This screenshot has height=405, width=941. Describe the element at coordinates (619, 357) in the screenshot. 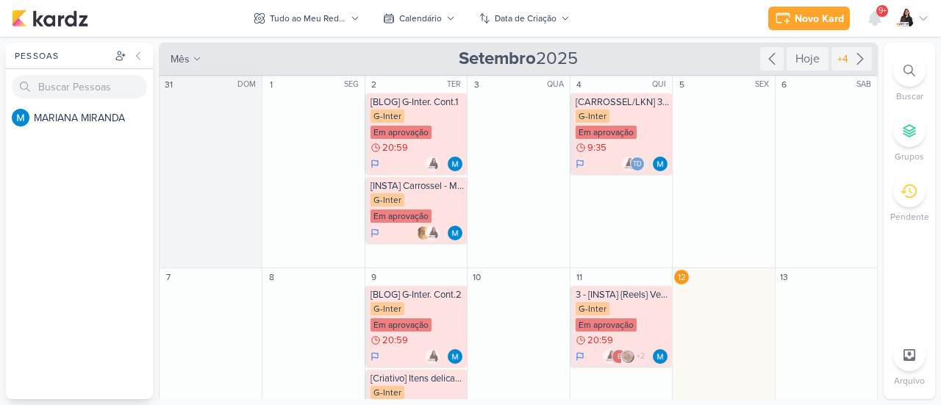

I see `p: e` at that location.